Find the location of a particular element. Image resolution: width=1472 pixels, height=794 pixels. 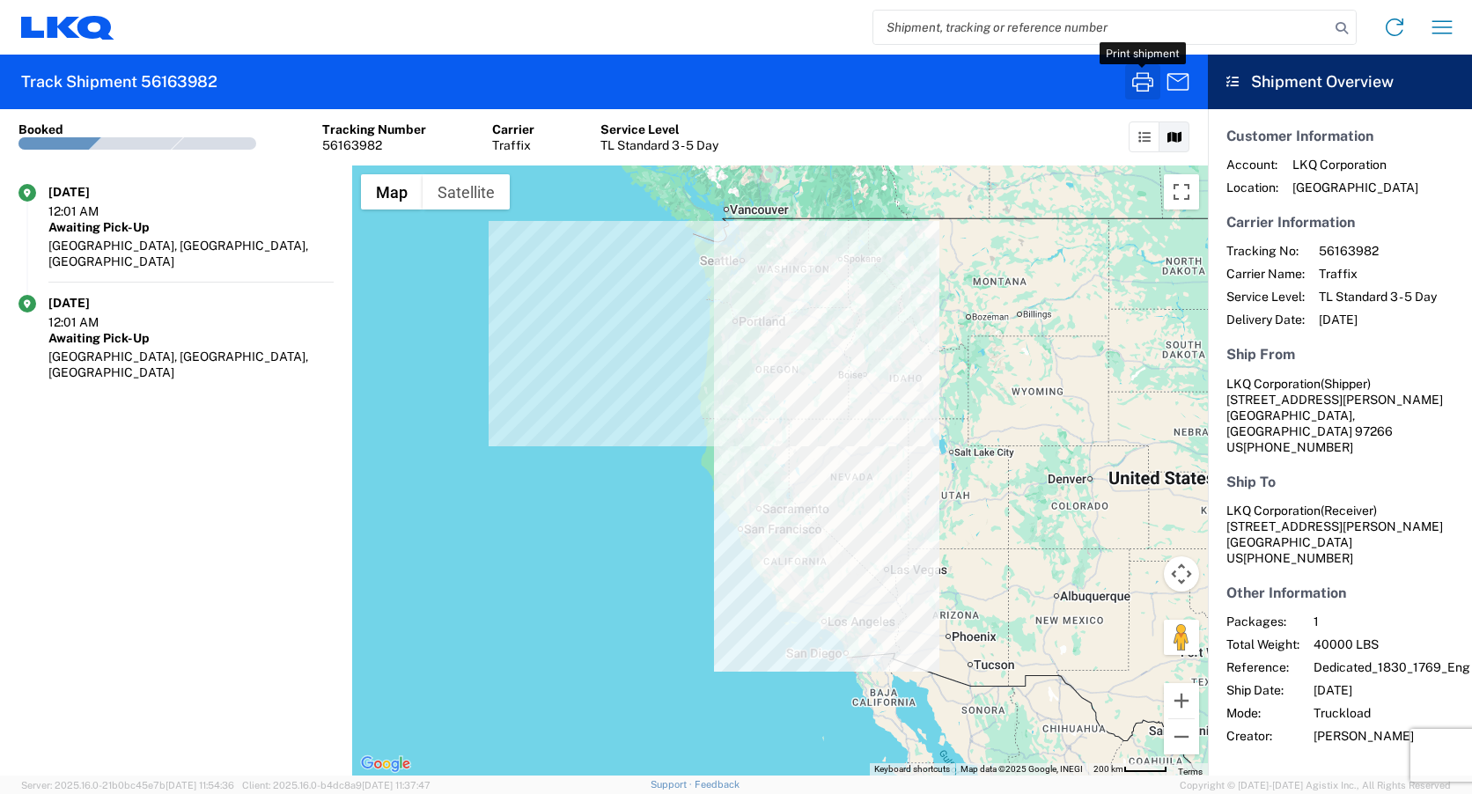

span: (Shipper) is located at coordinates (1345, 384).